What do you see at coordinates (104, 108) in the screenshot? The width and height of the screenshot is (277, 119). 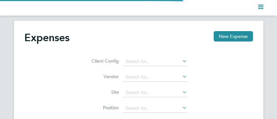 I see `label: Position` at bounding box center [104, 108].